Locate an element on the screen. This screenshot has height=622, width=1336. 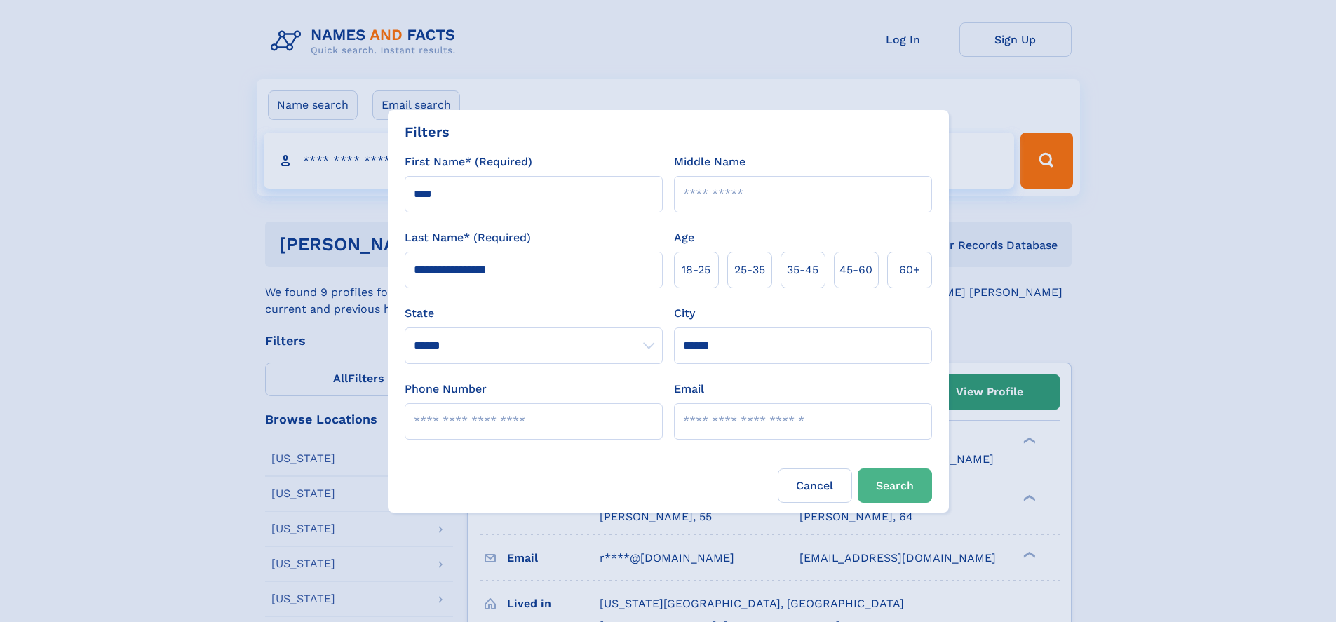
label: Phone Number is located at coordinates (445, 389).